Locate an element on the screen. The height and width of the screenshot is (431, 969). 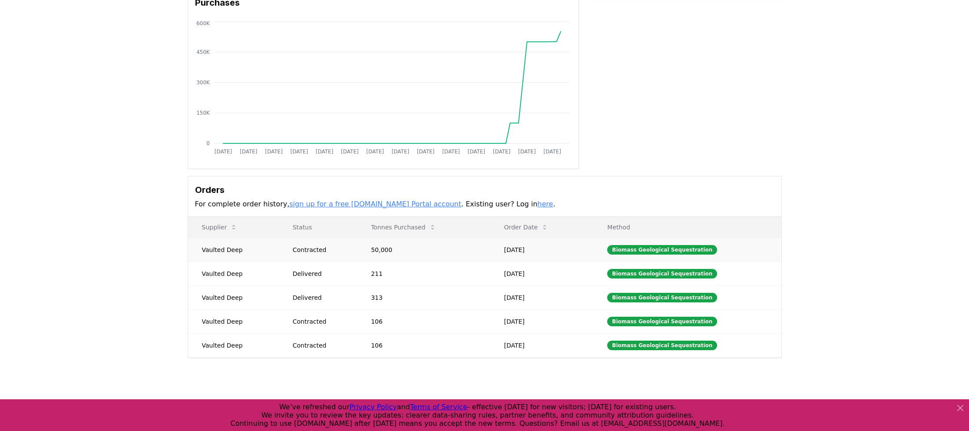
td: 313 is located at coordinates (423, 297).